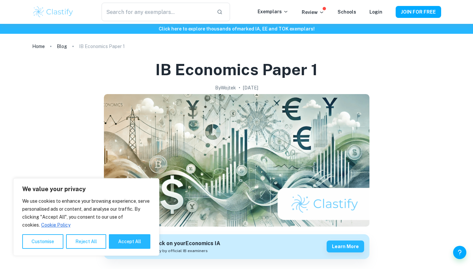 This screenshot has height=269, width=473. I want to click on div: We value your privacy, so click(86, 217).